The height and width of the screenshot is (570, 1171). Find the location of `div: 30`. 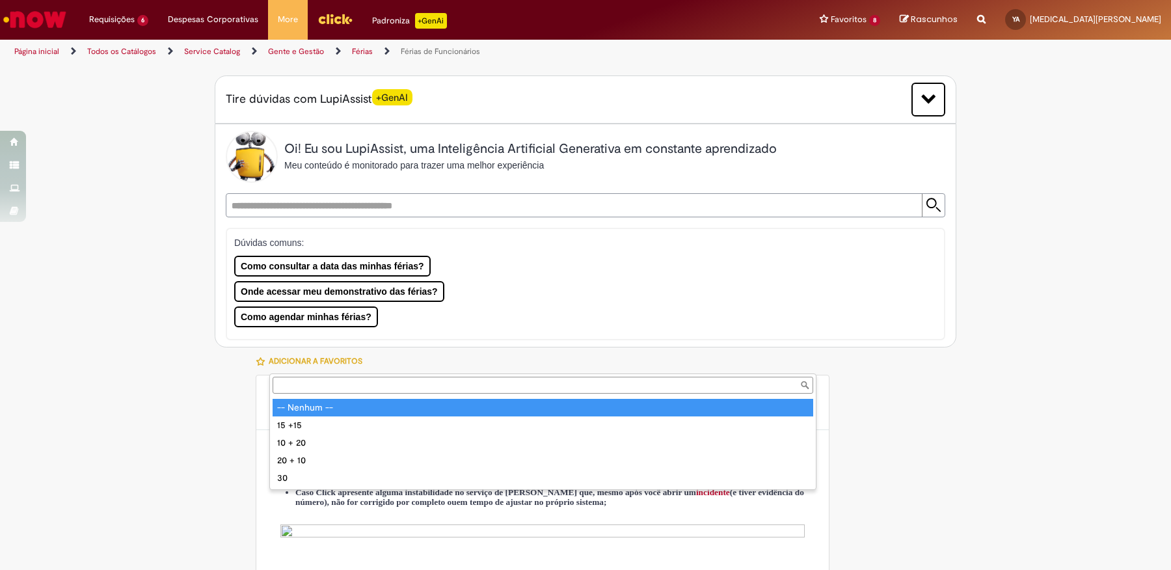

div: 30 is located at coordinates (543, 478).